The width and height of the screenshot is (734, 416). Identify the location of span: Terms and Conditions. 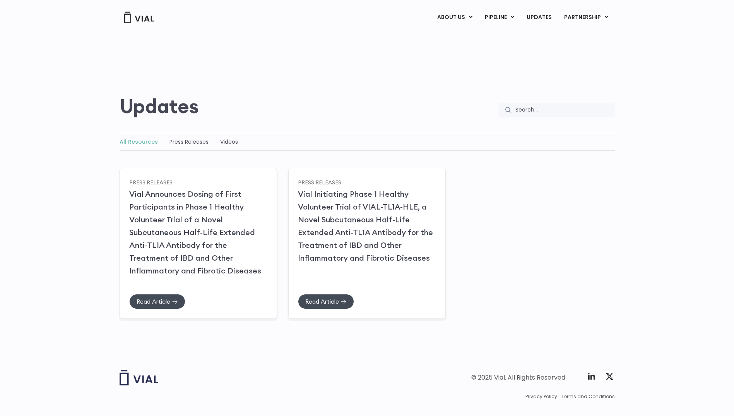
(588, 396).